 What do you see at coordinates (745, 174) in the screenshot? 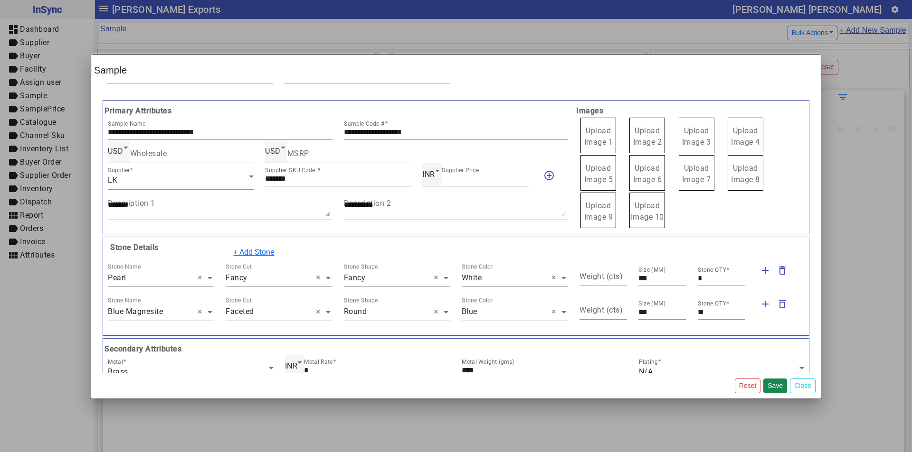
I see `span: Upload Image 8` at bounding box center [745, 174].